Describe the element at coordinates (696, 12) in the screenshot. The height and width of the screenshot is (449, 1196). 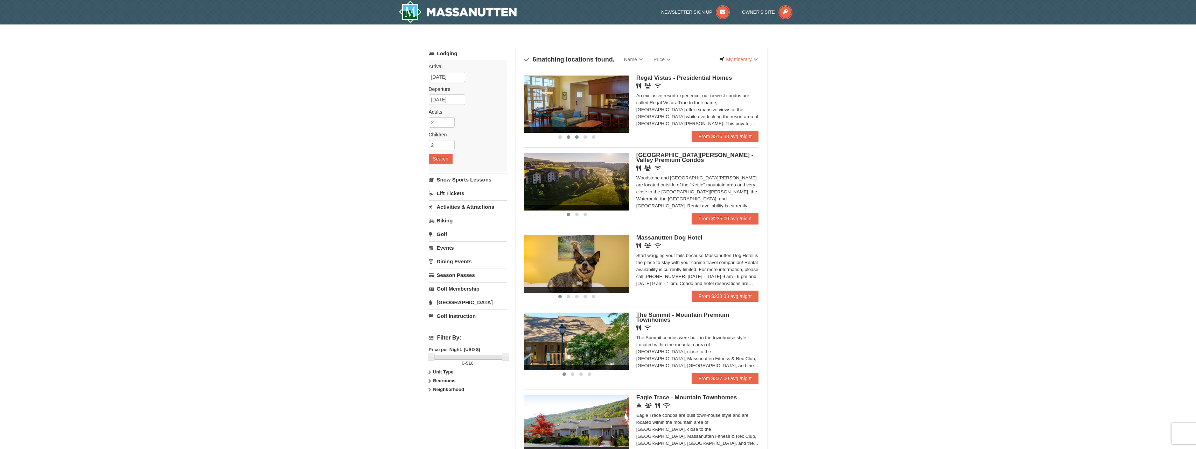
I see `a: Newsletter Sign Up` at that location.